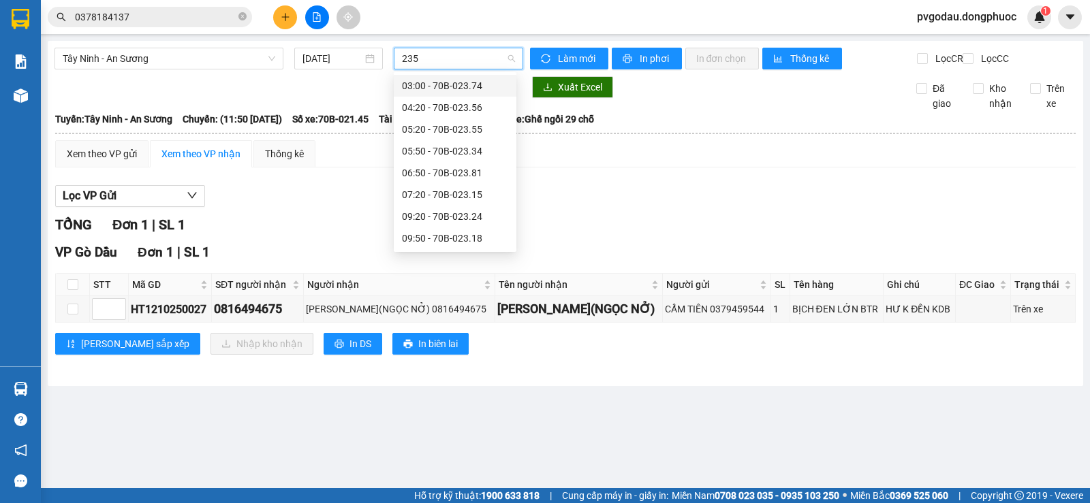  I want to click on button: In đơn chọn, so click(722, 59).